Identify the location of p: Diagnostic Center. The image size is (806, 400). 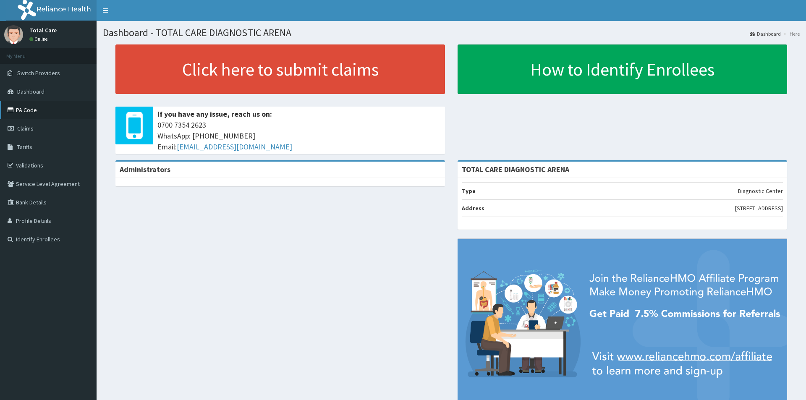
(760, 191).